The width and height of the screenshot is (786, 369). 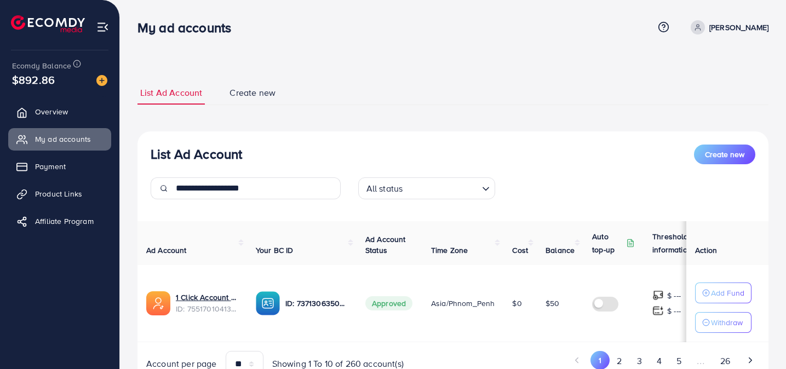 What do you see at coordinates (167, 250) in the screenshot?
I see `span: Ad Account` at bounding box center [167, 250].